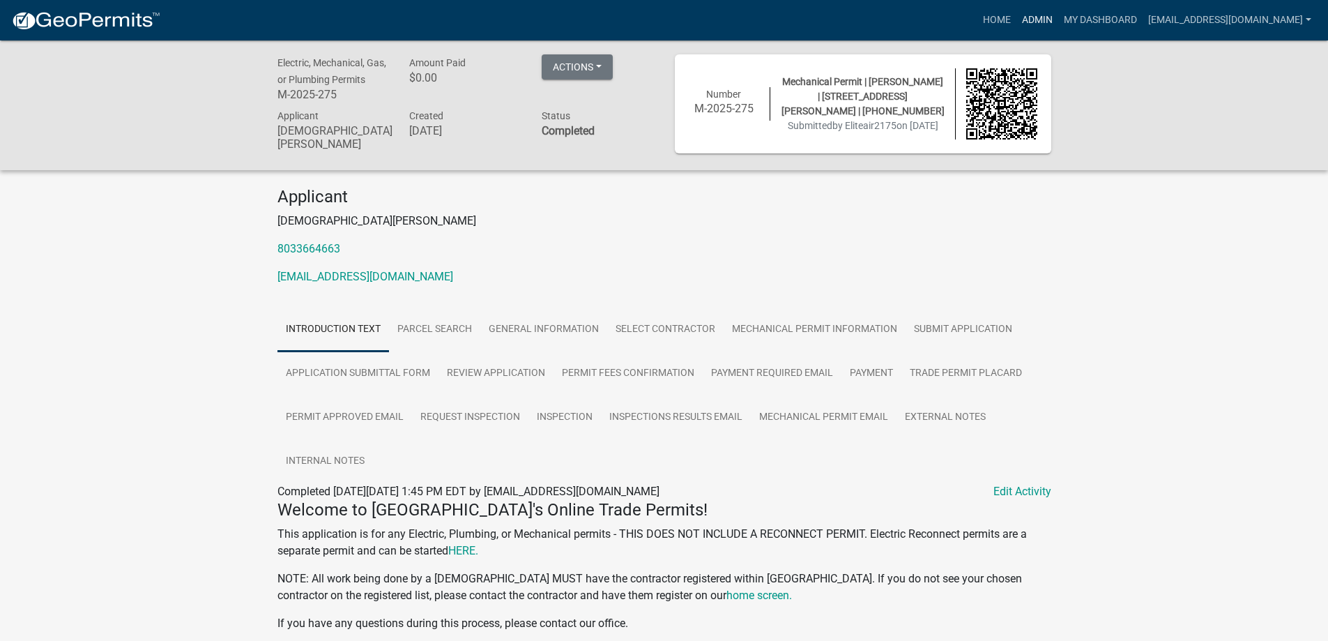 The image size is (1328, 641). Describe the element at coordinates (358, 374) in the screenshot. I see `a: Application Submittal Form` at that location.